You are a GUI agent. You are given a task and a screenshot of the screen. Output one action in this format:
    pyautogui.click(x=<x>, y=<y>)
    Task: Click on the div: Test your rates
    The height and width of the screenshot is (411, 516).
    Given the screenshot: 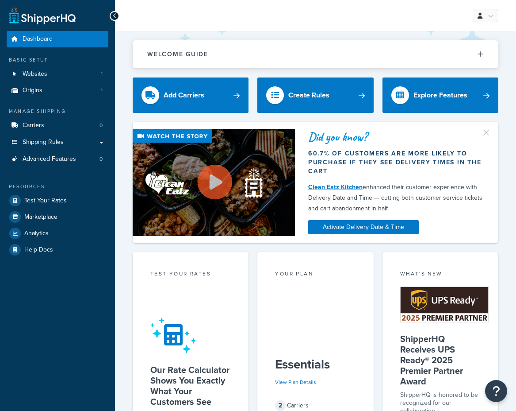 What is the action you would take?
    pyautogui.click(x=191, y=274)
    